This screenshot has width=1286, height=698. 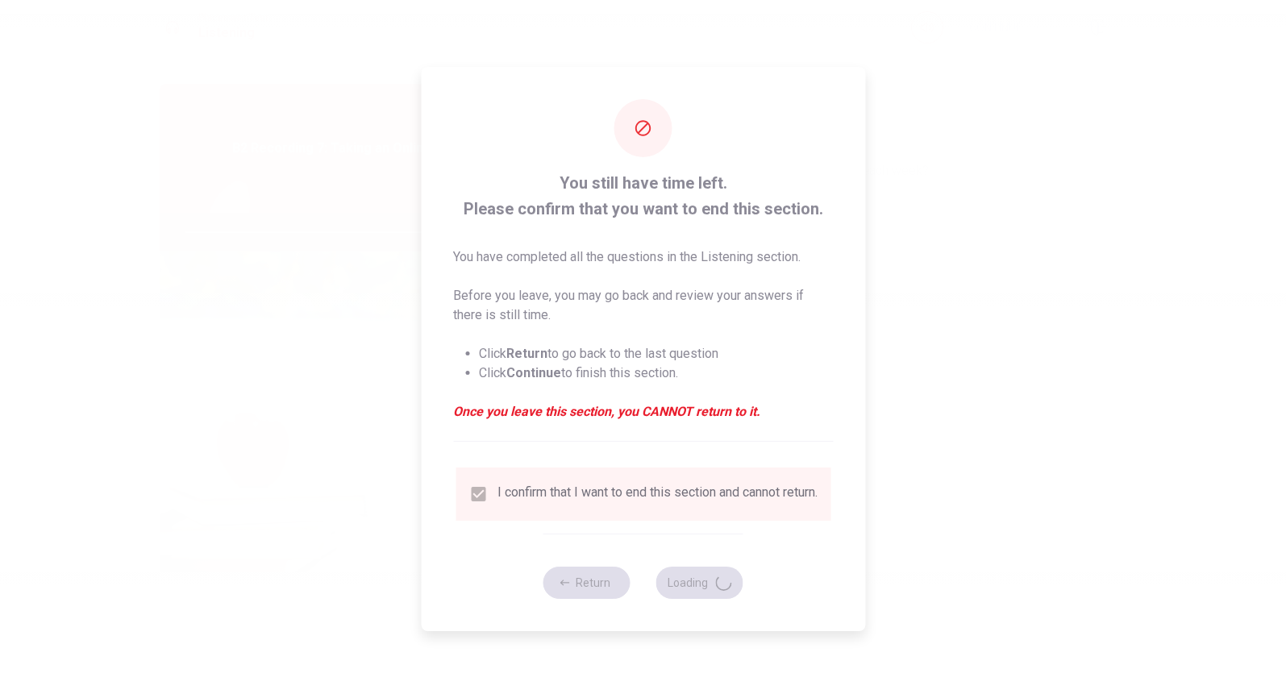 What do you see at coordinates (700, 583) in the screenshot?
I see `button: Loading` at bounding box center [700, 583].